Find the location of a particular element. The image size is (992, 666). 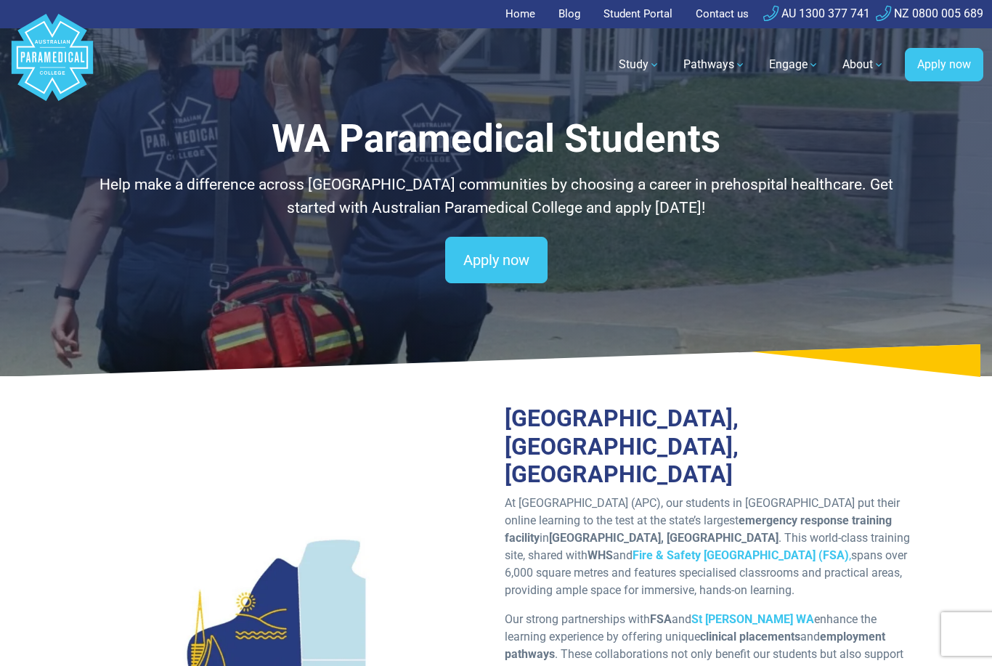

a: Study is located at coordinates (639, 65).